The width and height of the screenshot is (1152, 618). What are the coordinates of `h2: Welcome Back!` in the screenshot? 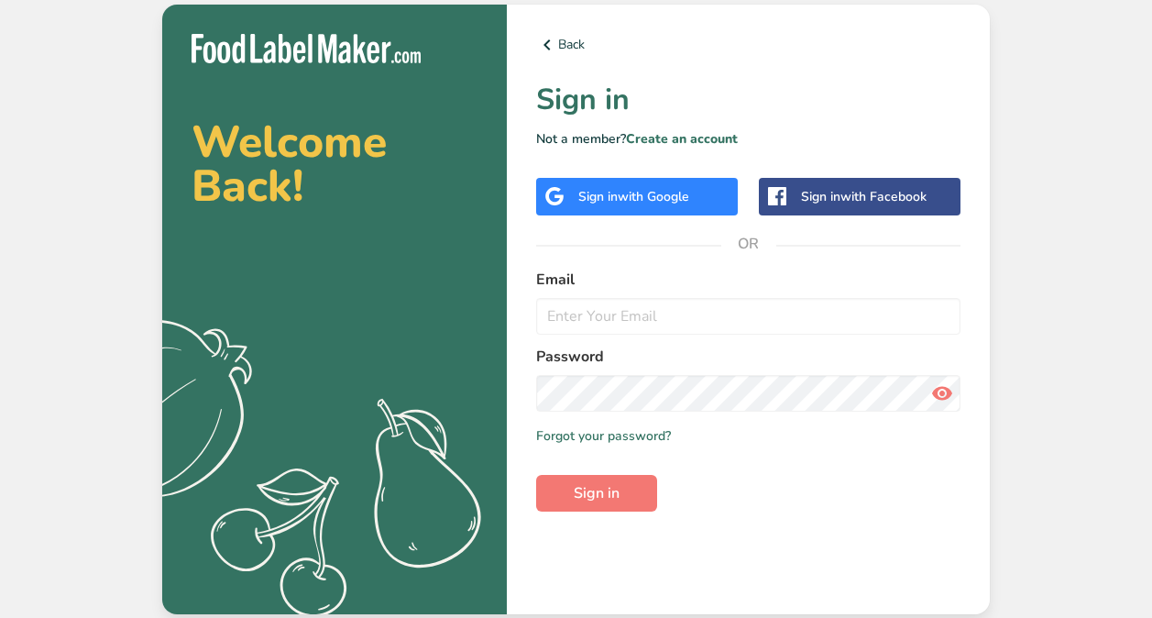 It's located at (334, 164).